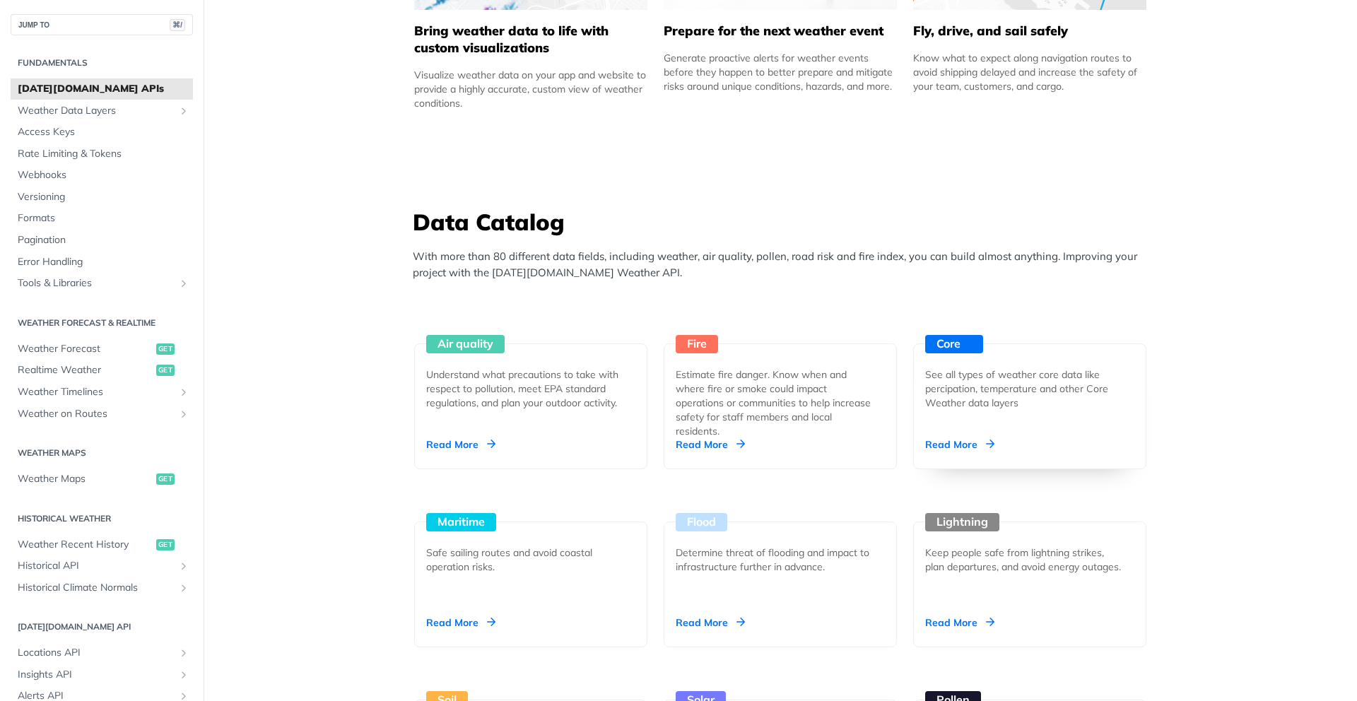 This screenshot has width=1357, height=701. Describe the element at coordinates (697, 344) in the screenshot. I see `div: Fire` at that location.